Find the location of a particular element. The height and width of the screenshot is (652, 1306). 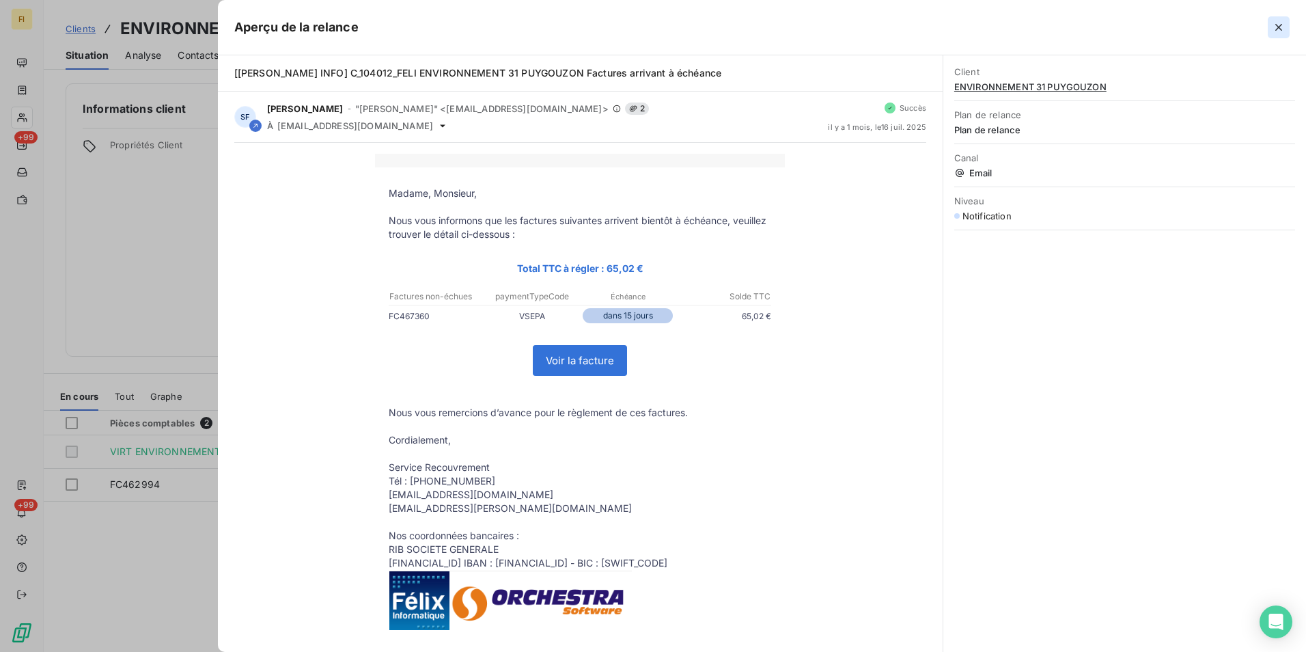

p: Échéance is located at coordinates (628, 297).